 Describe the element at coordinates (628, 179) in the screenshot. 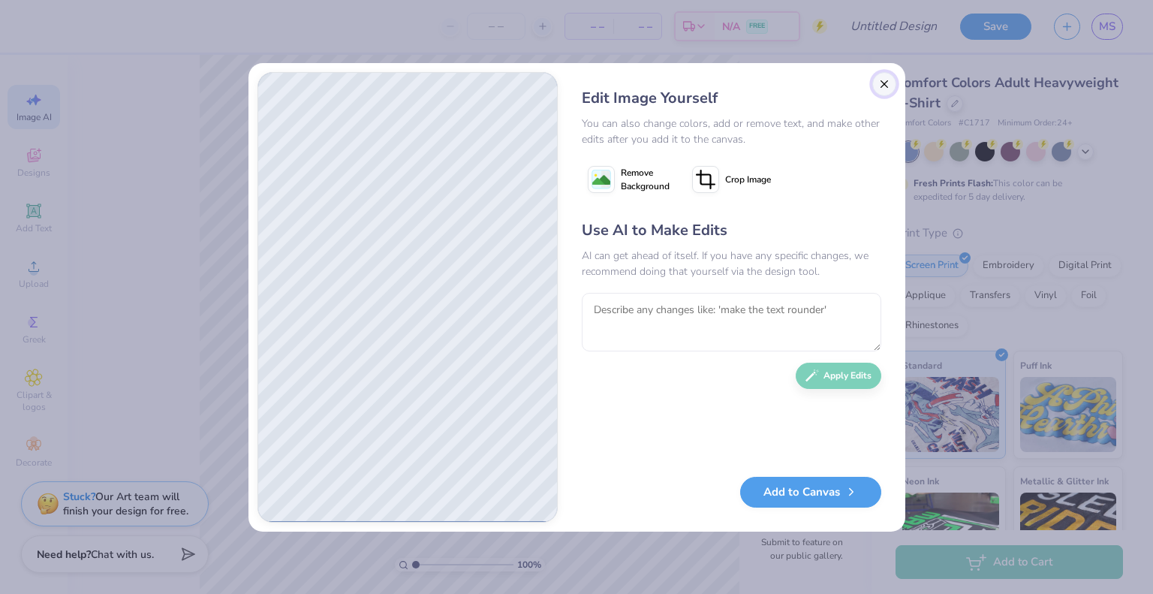

I see `button: Remove Background` at that location.